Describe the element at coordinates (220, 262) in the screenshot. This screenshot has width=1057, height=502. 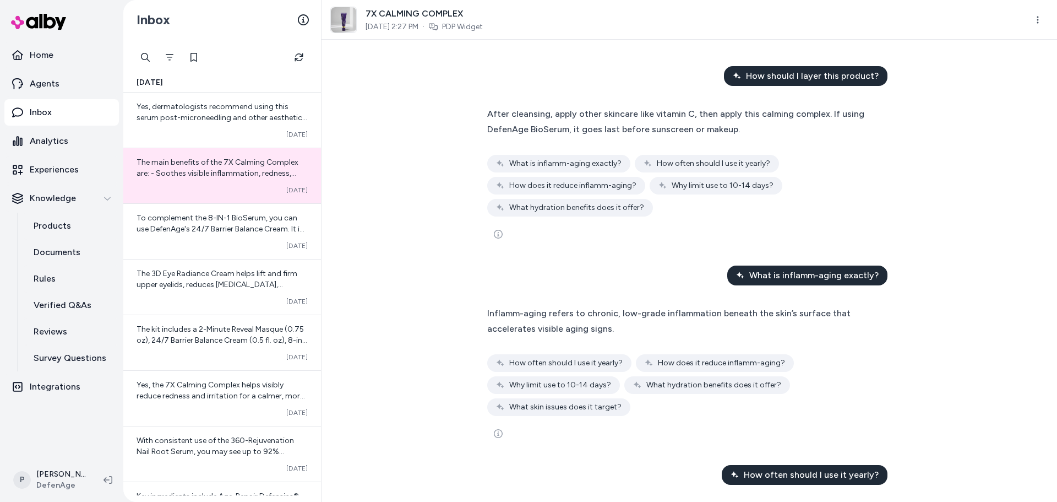
I see `span: To complement the 8-IN-1 BioSerum, you can use DefenAge's 24/7 Barrier Balance Cream. It is desig...` at that location.